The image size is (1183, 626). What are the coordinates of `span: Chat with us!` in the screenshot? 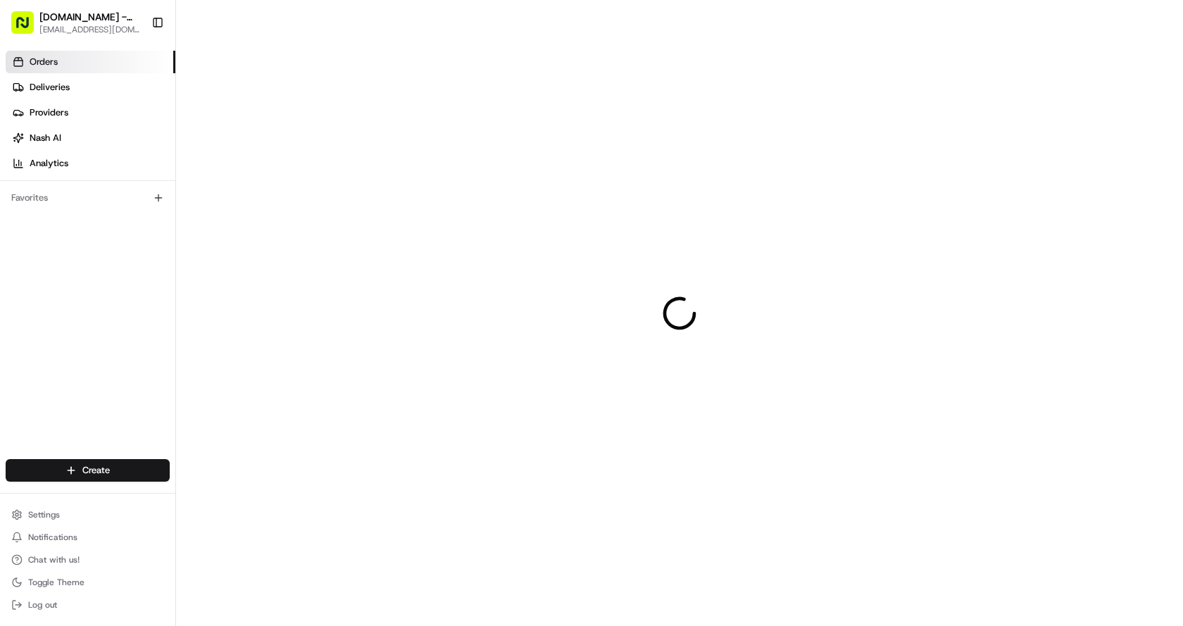 It's located at (54, 560).